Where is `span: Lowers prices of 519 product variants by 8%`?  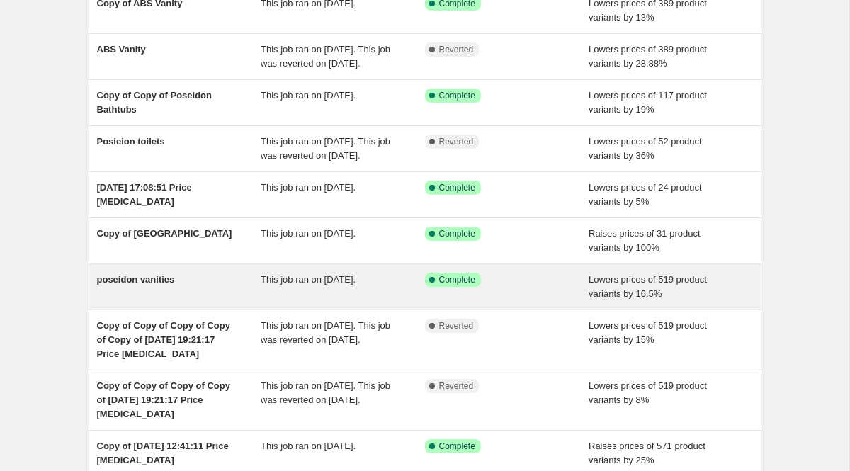
span: Lowers prices of 519 product variants by 8% is located at coordinates (648, 393).